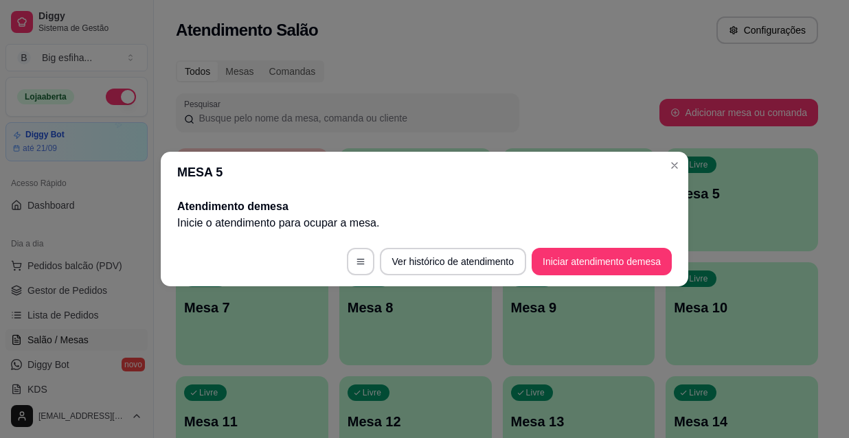 This screenshot has height=438, width=849. Describe the element at coordinates (601, 262) in the screenshot. I see `button: Iniciar atendimento demesa` at that location.